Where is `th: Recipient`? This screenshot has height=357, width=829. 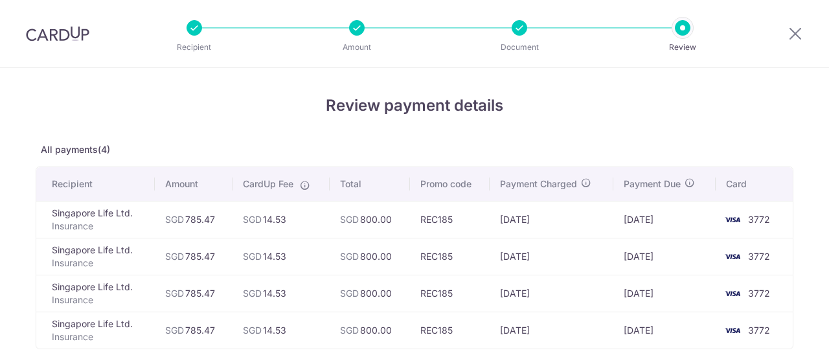 th: Recipient is located at coordinates (95, 184).